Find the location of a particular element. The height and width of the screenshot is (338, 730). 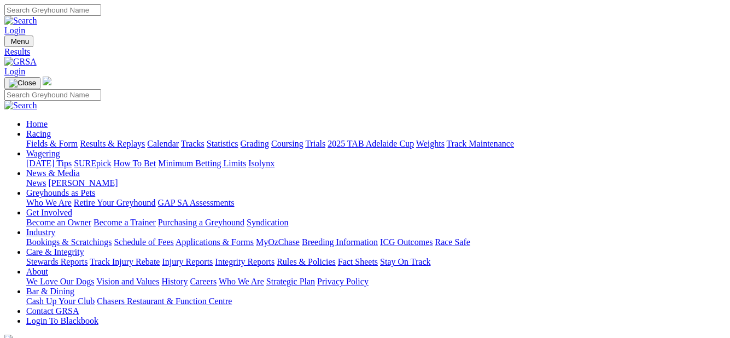

span: Menu is located at coordinates (20, 41).